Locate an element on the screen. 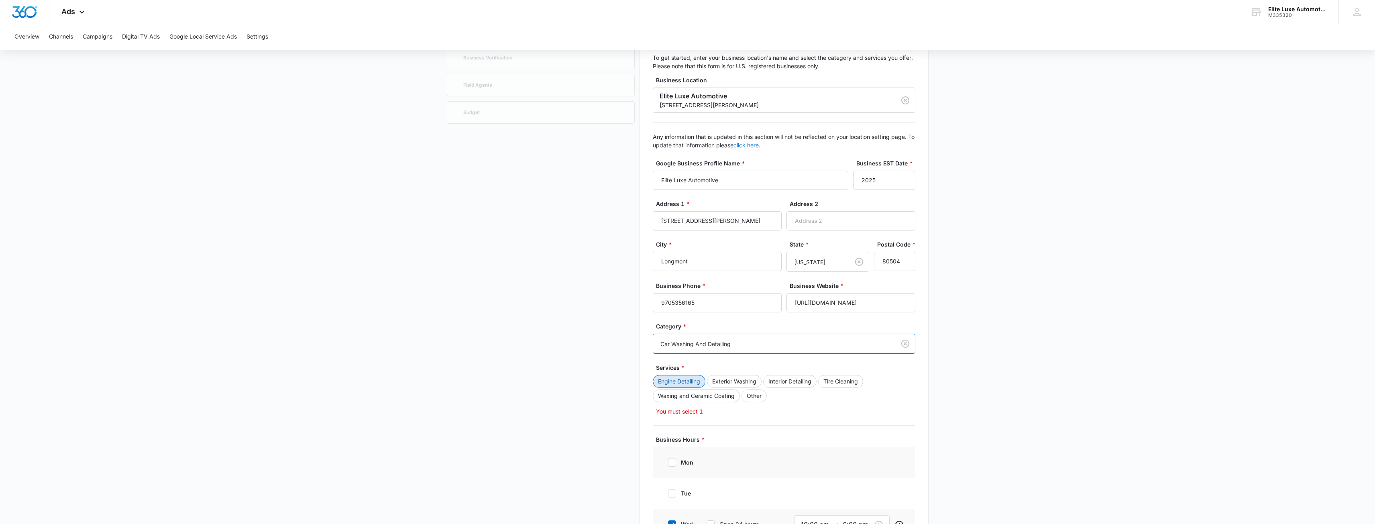  label: State is located at coordinates (831, 244).